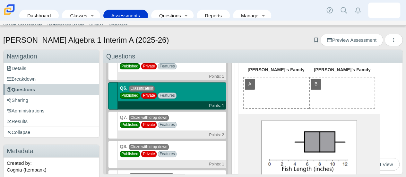 This screenshot has width=406, height=177. Describe the element at coordinates (39, 15) in the screenshot. I see `a: Dashboard` at that location.